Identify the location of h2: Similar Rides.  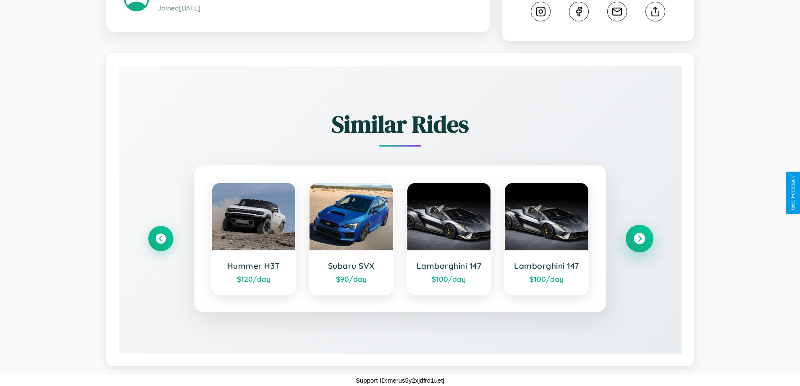
(400, 124).